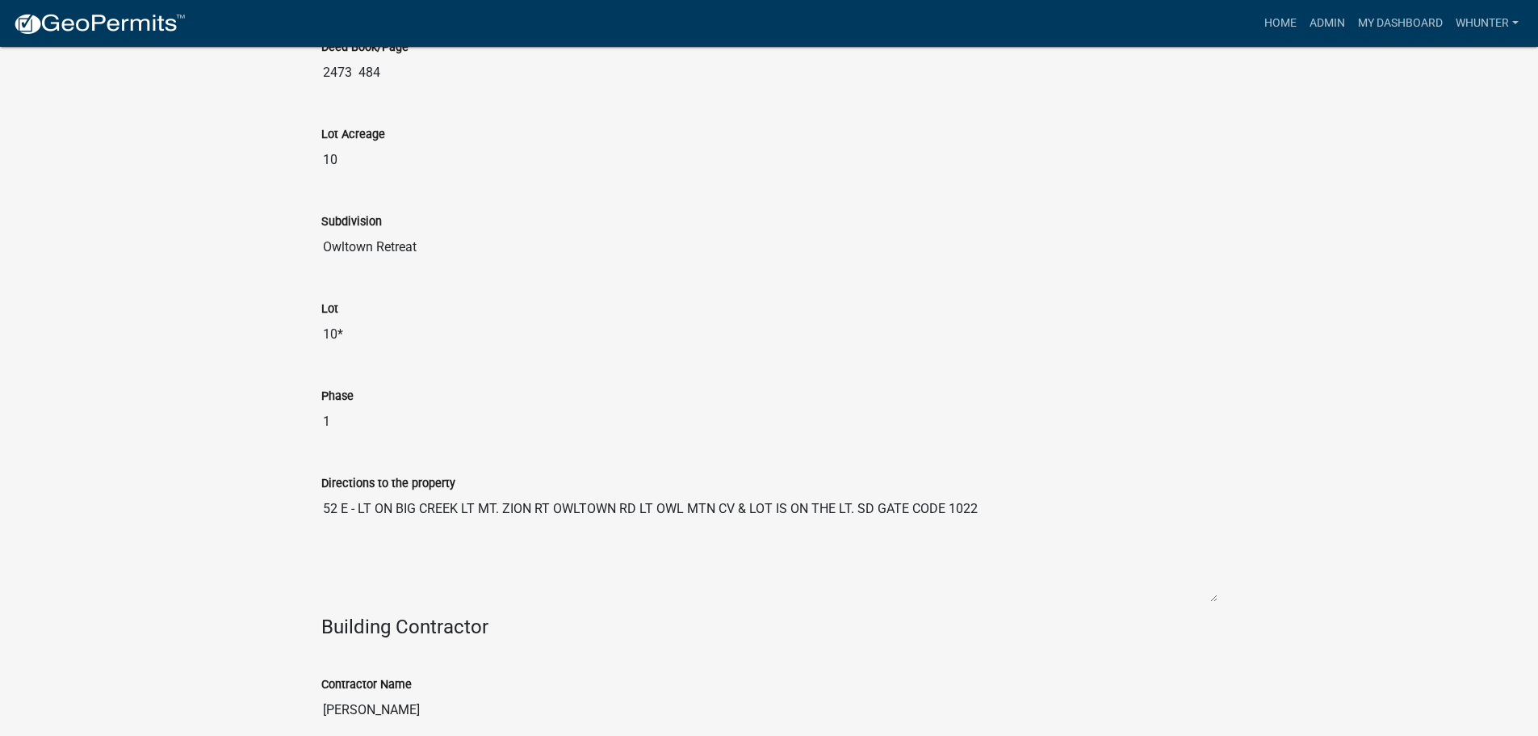 The width and height of the screenshot is (1538, 736). What do you see at coordinates (769, 547) in the screenshot?
I see `textarea: 52 E - LT ON BIG CREEK LT MT. ZION RT OWLTOWN RD LT OWL MTN CV & LOT IS ON THE LT. SD GATE CODE 1022` at bounding box center [769, 547].